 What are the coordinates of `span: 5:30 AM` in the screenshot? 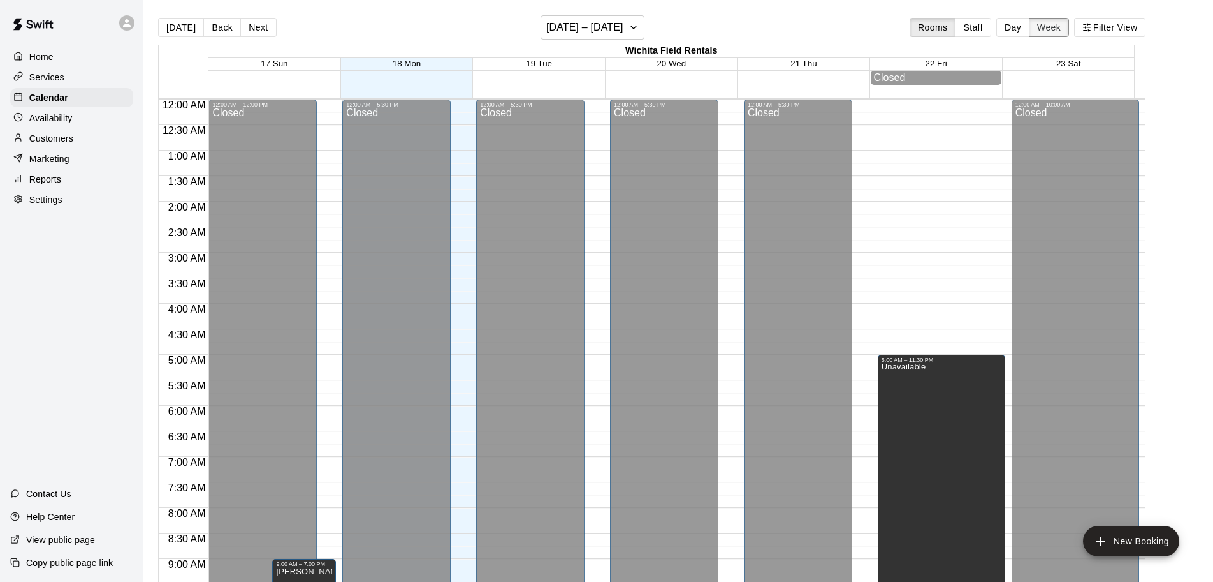 It's located at (187, 385).